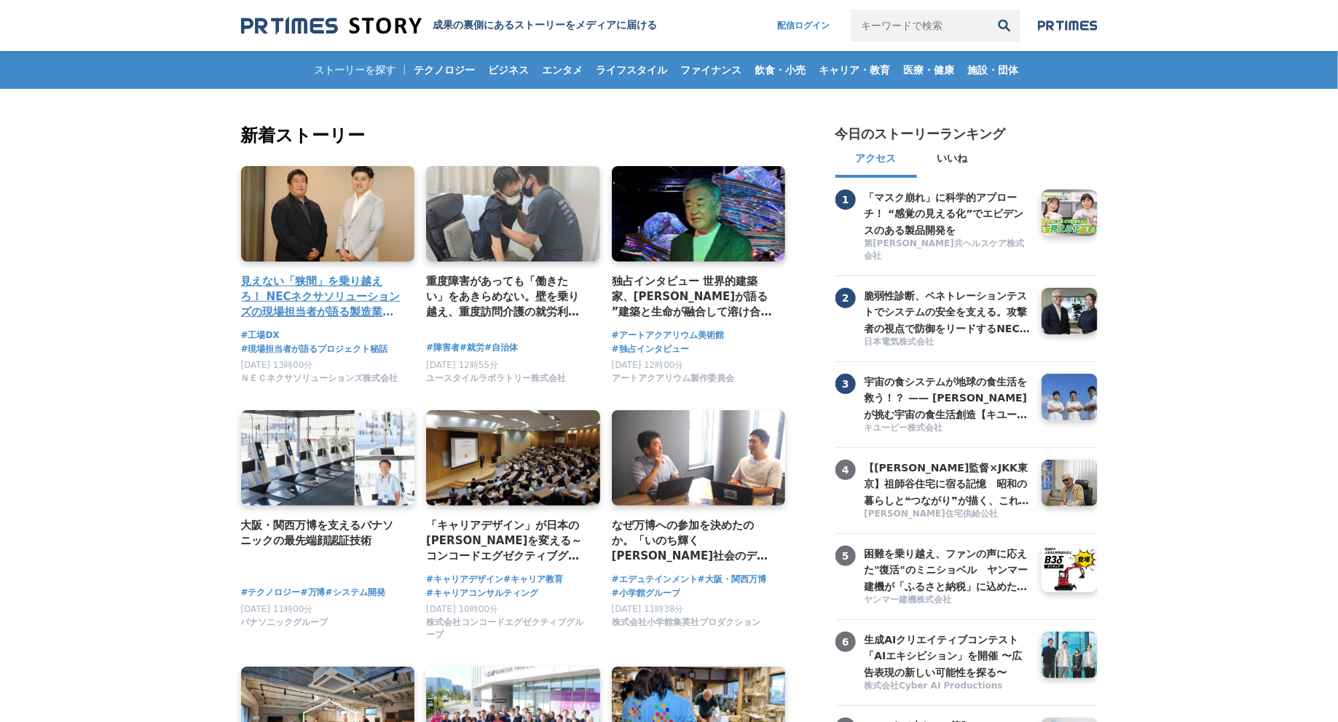 Image resolution: width=1338 pixels, height=722 pixels. What do you see at coordinates (947, 569) in the screenshot?
I see `h3: 困難を乗り越え、ファンの声に応えた"復活"のミニショベル ヤンマー建機が「ふるさと納税」に込めた、ものづくりへの誇りと地域への想い` at bounding box center [947, 569].